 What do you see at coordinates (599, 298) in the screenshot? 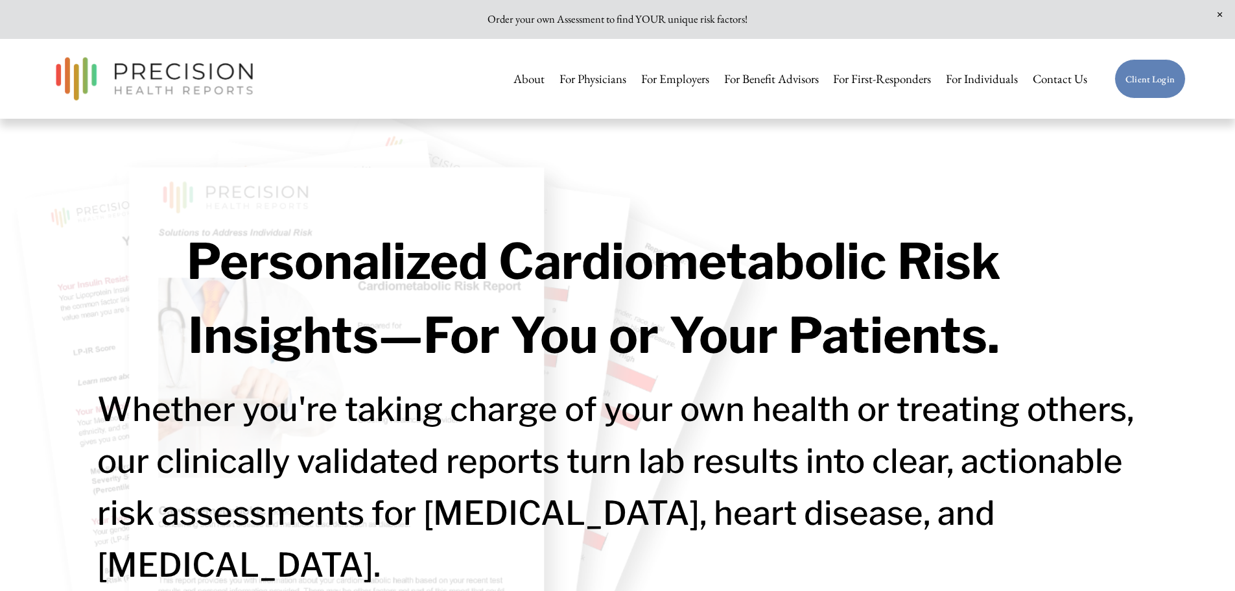
I see `strong: Personalized Cardiometabolic Risk Insights—For You or Your Patients.` at bounding box center [599, 298].